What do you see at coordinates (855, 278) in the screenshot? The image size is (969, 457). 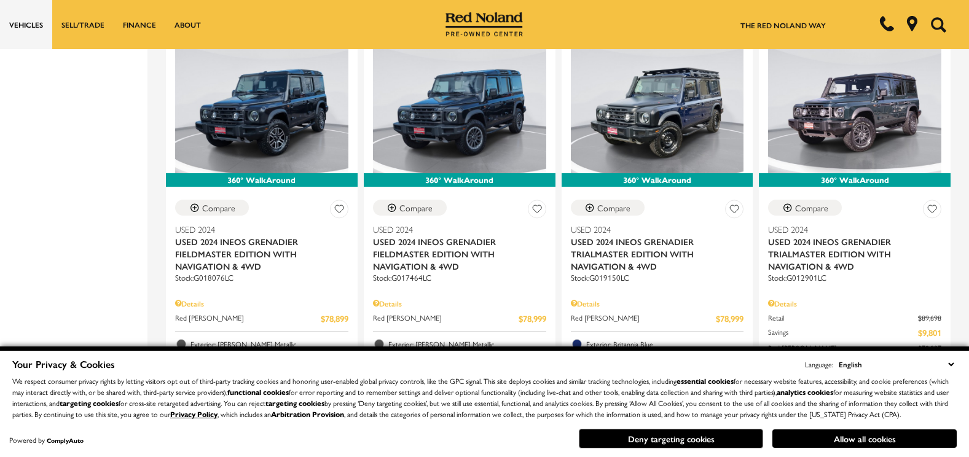 I see `div: Stock : G012901LC` at bounding box center [855, 278].